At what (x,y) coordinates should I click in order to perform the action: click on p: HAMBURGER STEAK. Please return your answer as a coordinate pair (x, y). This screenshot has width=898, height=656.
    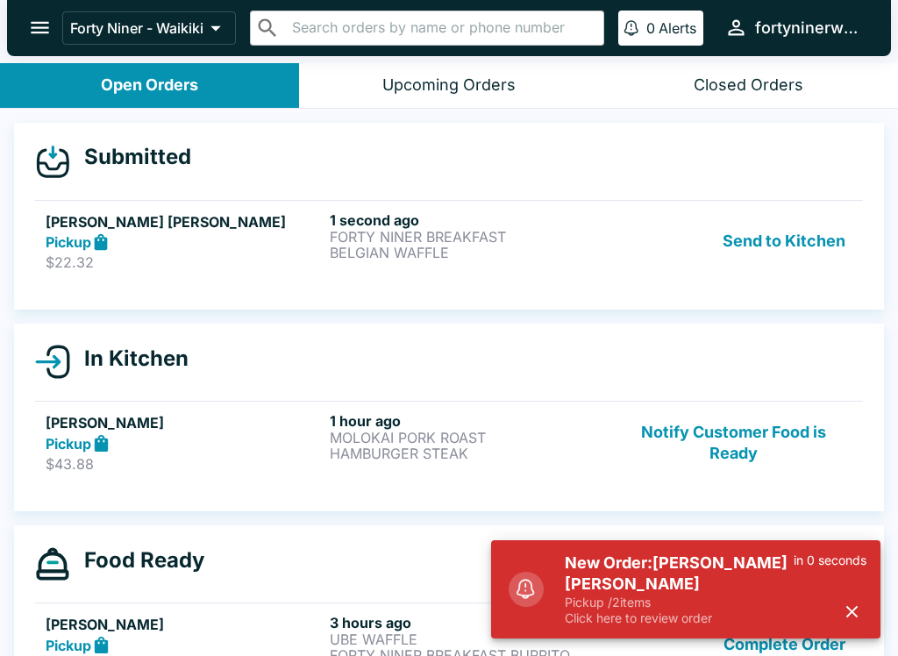
    Looking at the image, I should click on (468, 453).